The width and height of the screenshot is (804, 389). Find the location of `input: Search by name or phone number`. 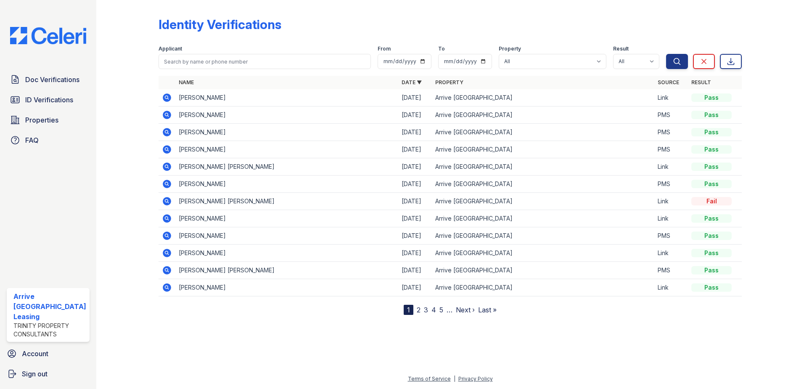

input: Search by name or phone number is located at coordinates (265, 61).